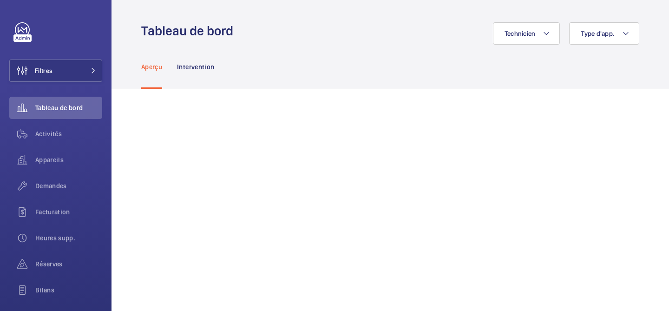 The height and width of the screenshot is (311, 669). I want to click on span: Demandes, so click(69, 186).